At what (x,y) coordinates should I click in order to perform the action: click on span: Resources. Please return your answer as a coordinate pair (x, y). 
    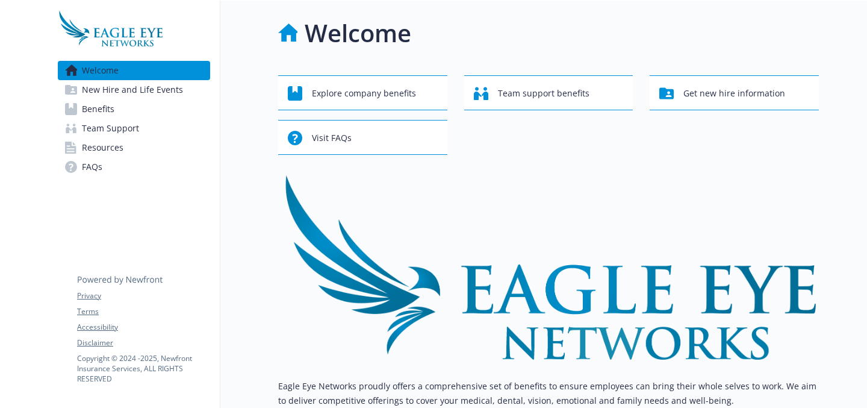
    Looking at the image, I should click on (102, 148).